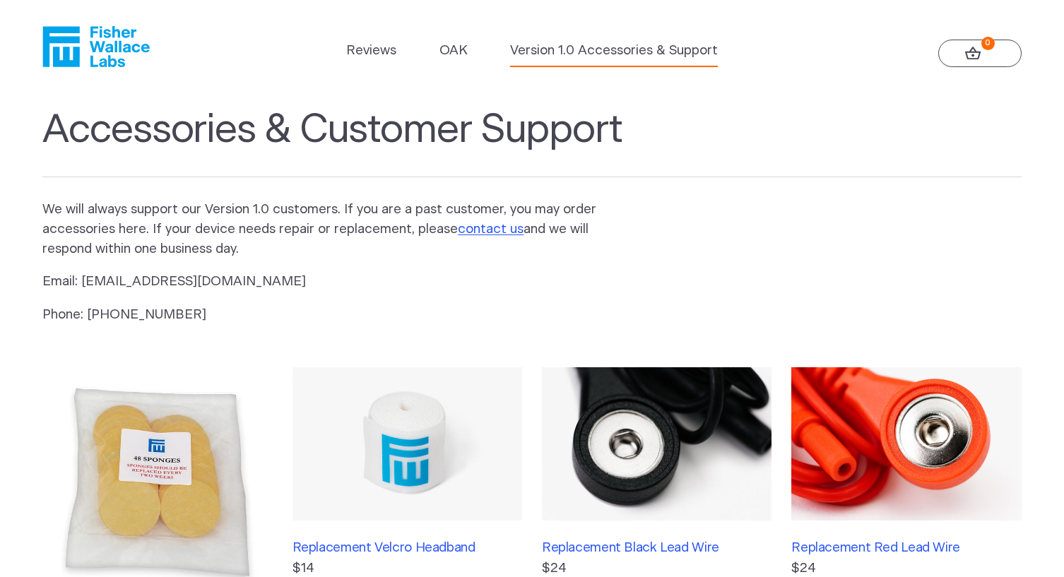 The height and width of the screenshot is (577, 1064). What do you see at coordinates (454, 51) in the screenshot?
I see `a: OAK` at bounding box center [454, 51].